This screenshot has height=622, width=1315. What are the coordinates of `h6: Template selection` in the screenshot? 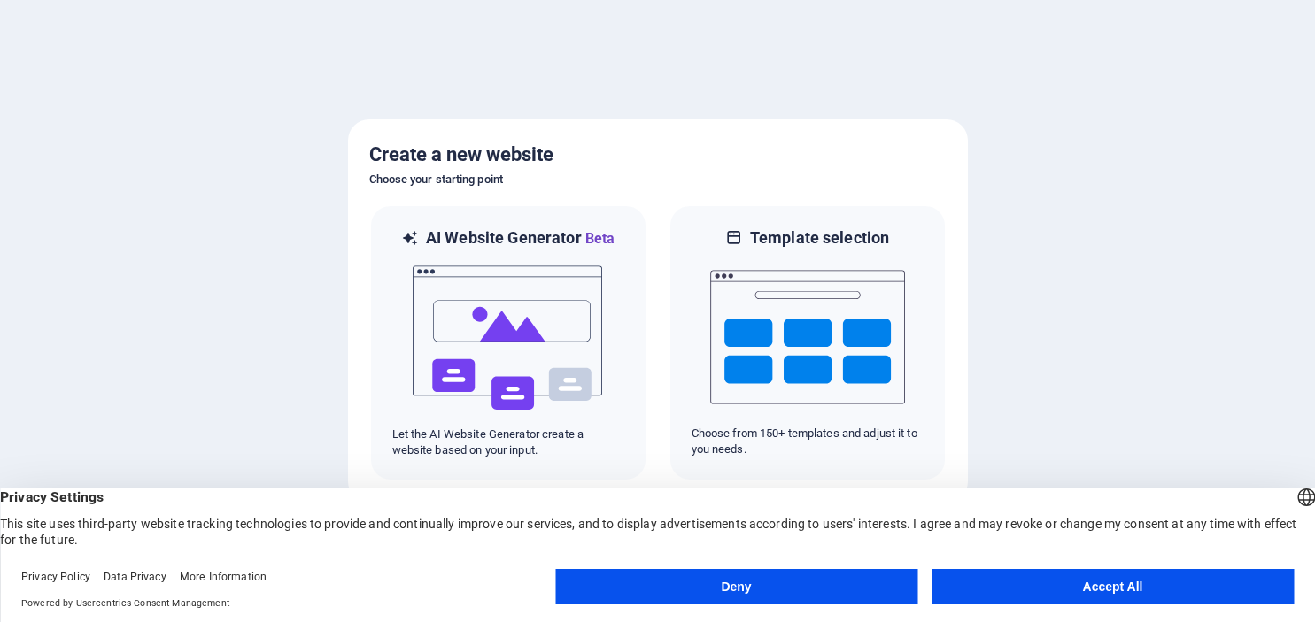 It's located at (819, 238).